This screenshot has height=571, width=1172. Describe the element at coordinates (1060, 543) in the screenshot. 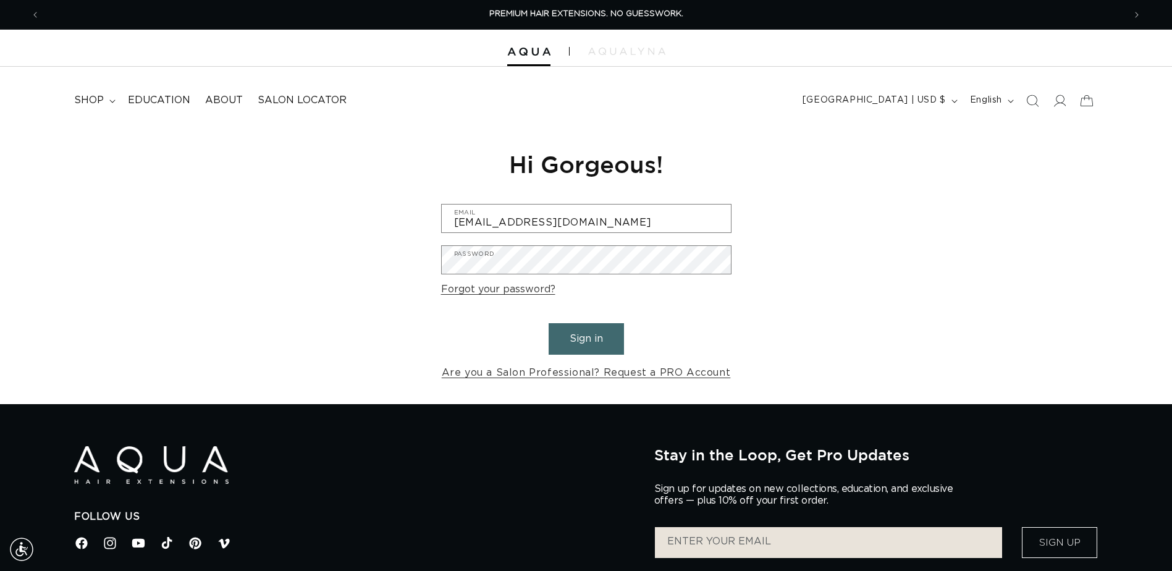

I see `button: Sign Up` at that location.